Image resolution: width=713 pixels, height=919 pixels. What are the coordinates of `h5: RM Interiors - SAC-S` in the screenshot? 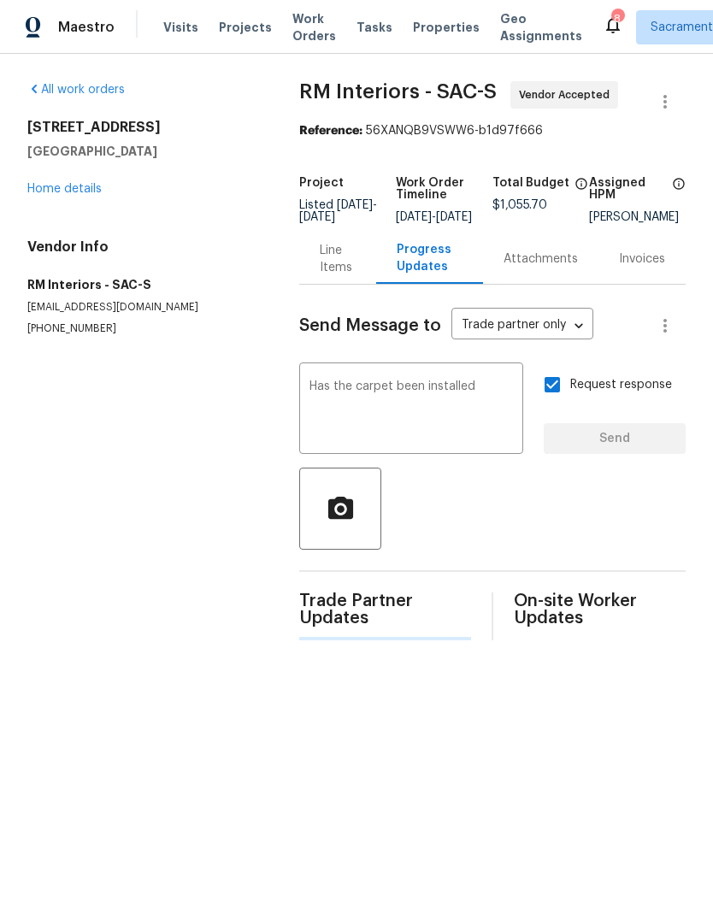 It's located at (143, 285).